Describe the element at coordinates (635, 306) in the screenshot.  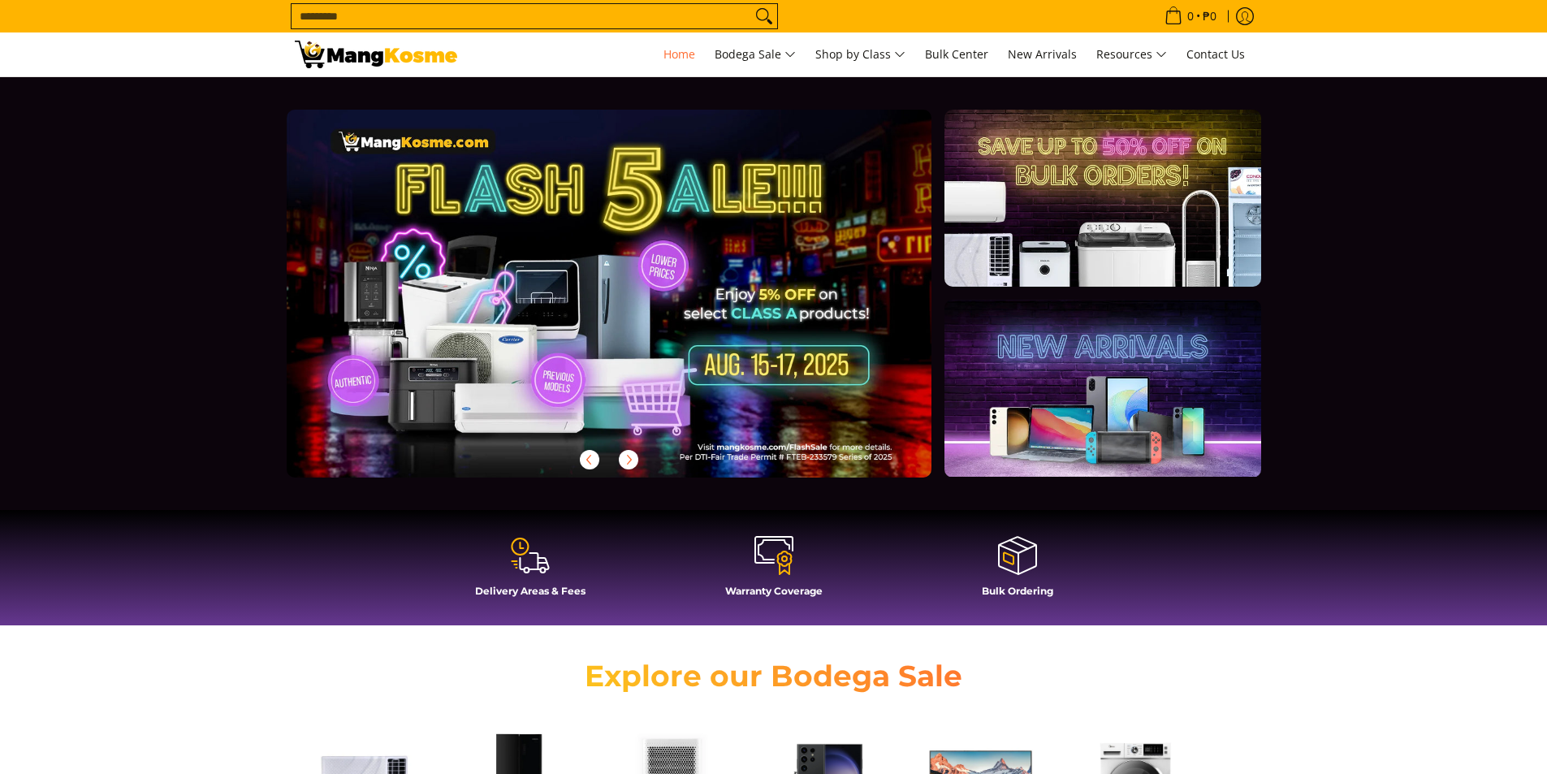
I see `a: More` at that location.